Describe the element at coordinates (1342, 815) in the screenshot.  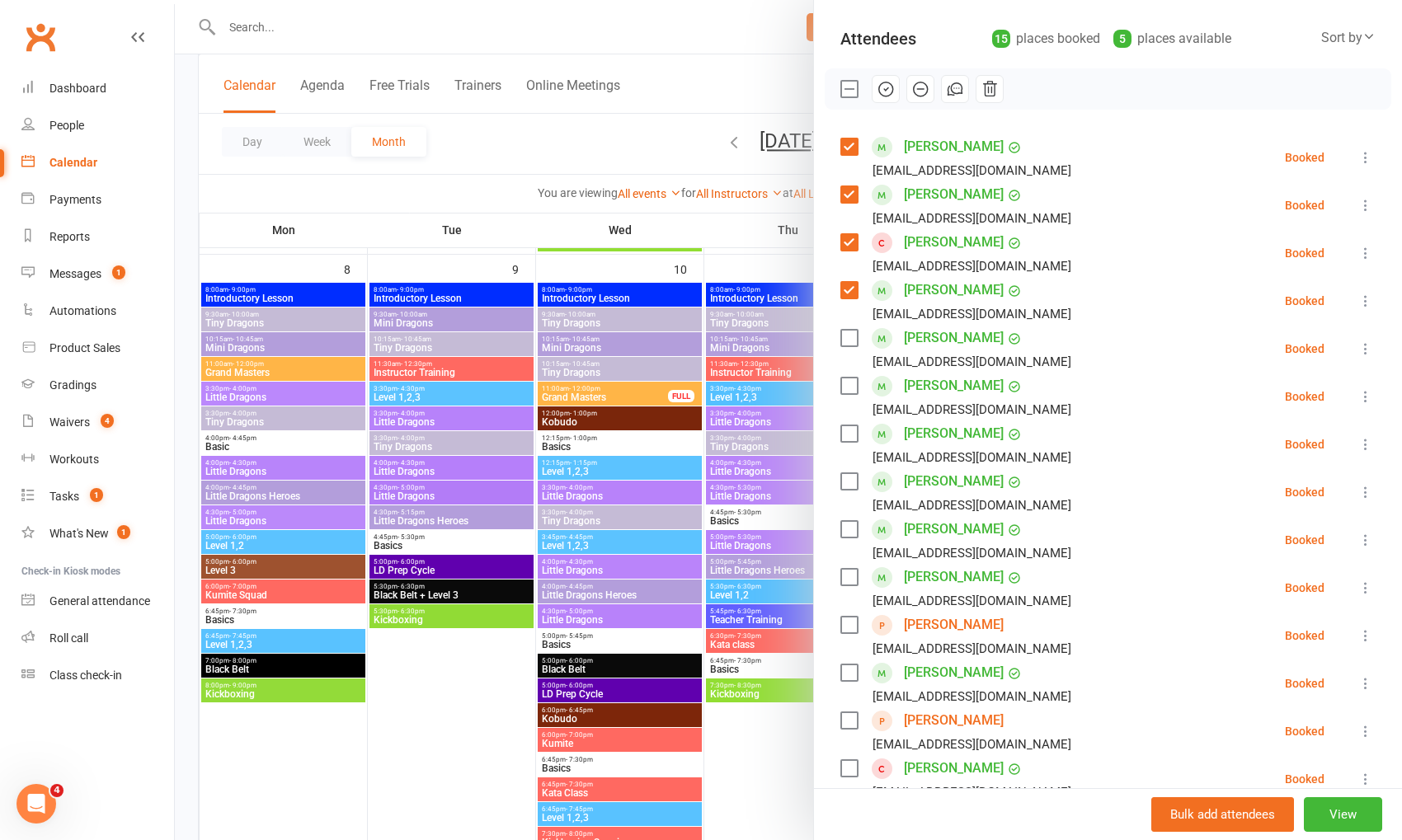
I see `button: View` at that location.